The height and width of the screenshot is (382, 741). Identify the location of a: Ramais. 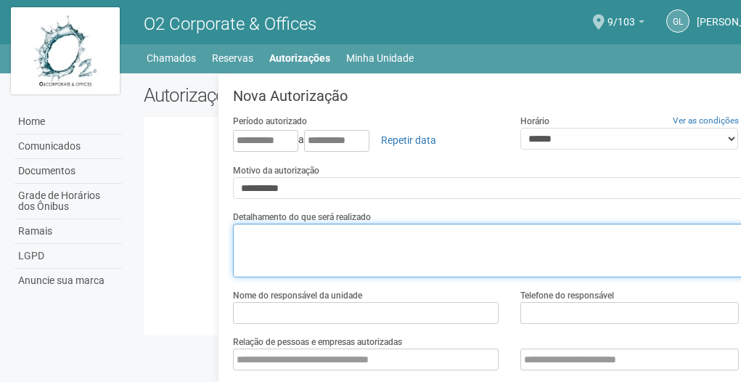
(68, 231).